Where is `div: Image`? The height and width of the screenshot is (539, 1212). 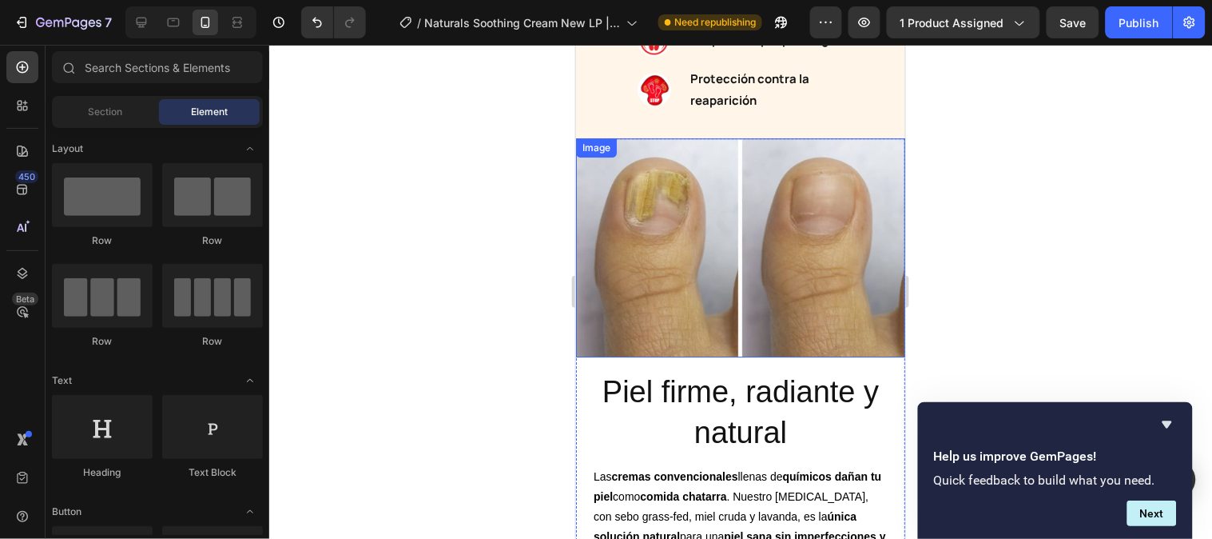
div: Image is located at coordinates (20, 103).